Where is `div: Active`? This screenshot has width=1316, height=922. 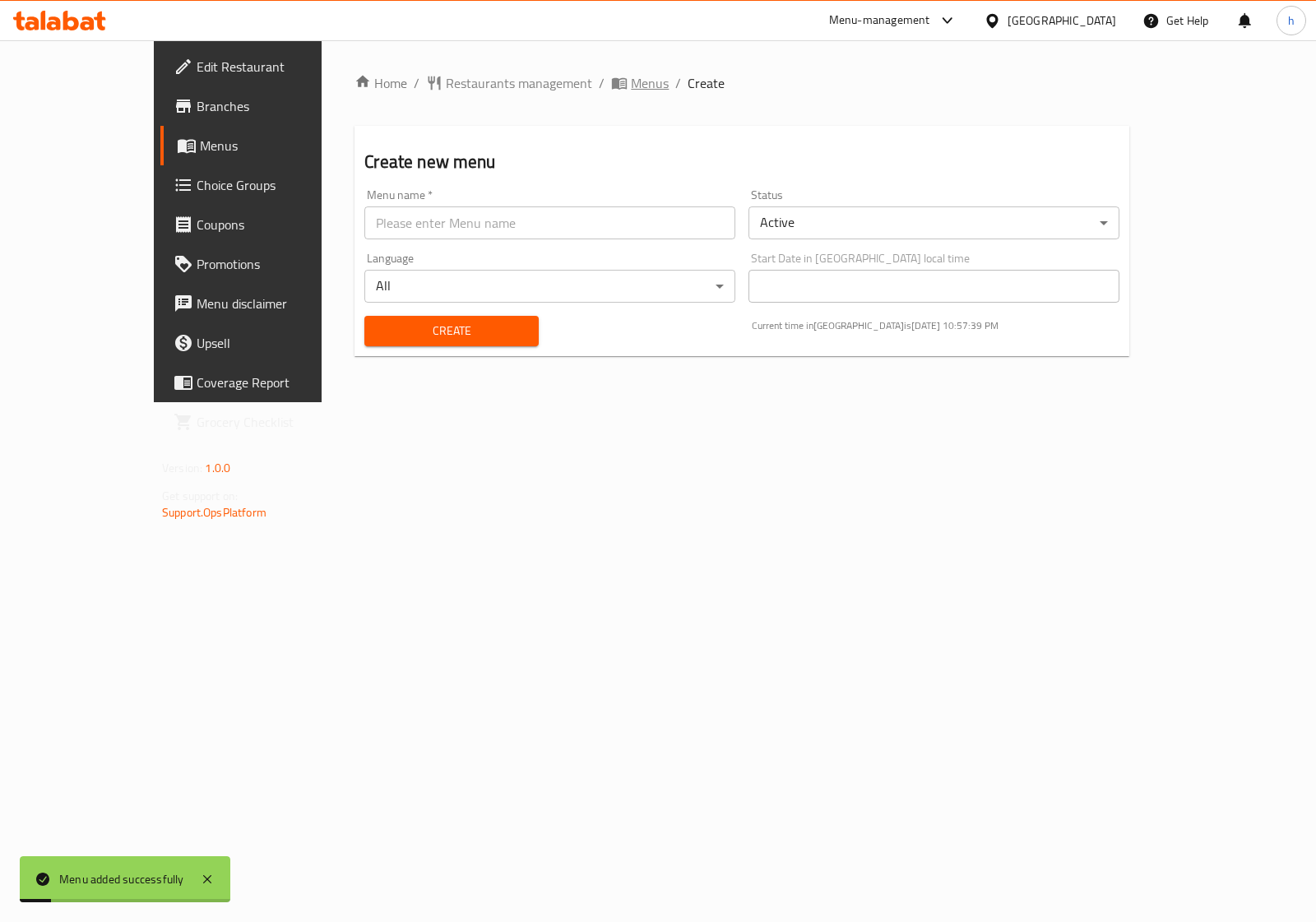 div: Active is located at coordinates (933, 223).